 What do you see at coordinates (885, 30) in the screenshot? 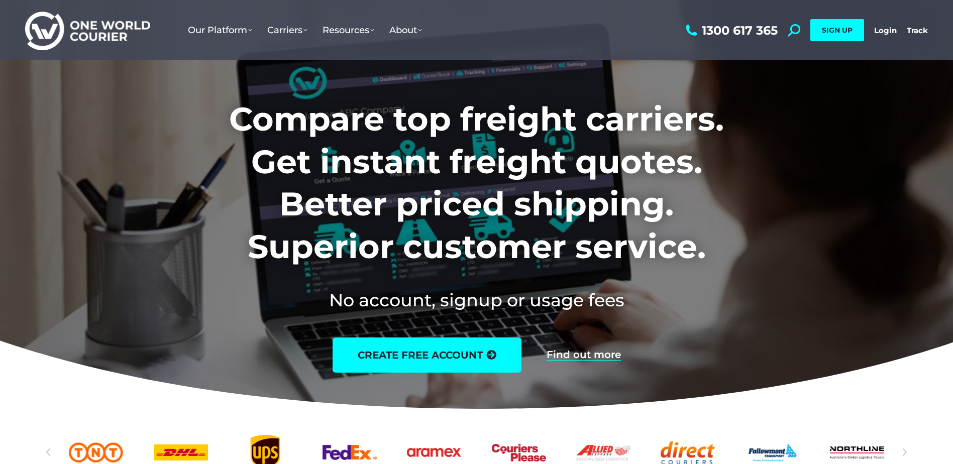
I see `a: Login` at bounding box center [885, 30].